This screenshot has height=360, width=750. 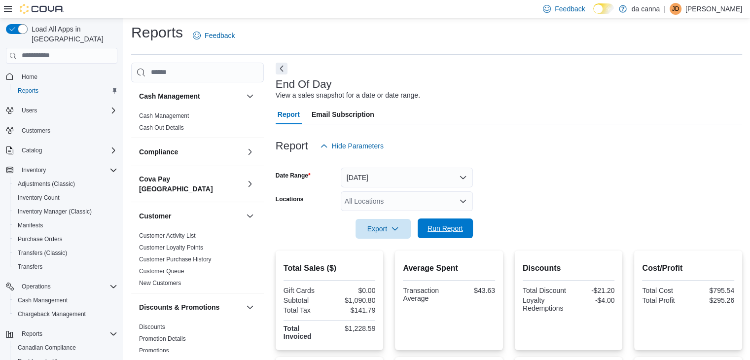 What do you see at coordinates (292, 146) in the screenshot?
I see `h3: Report` at bounding box center [292, 146].